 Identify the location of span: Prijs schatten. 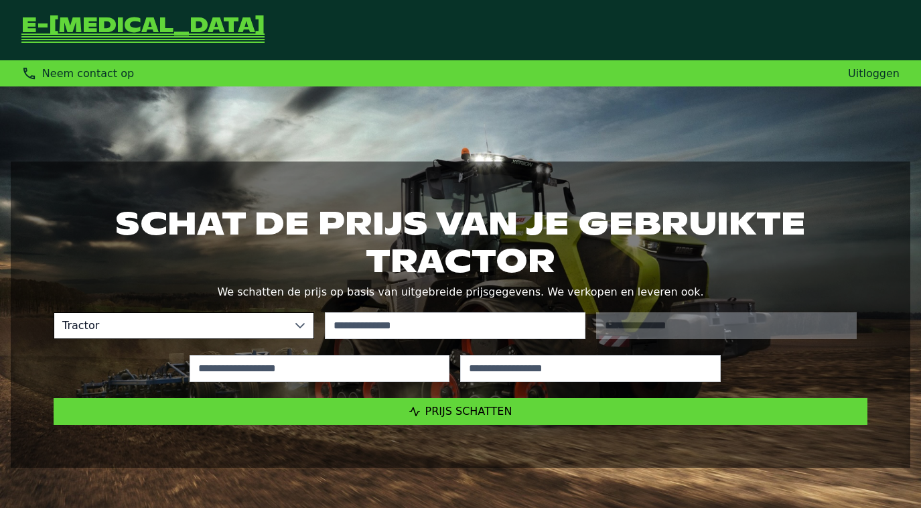
(469, 410).